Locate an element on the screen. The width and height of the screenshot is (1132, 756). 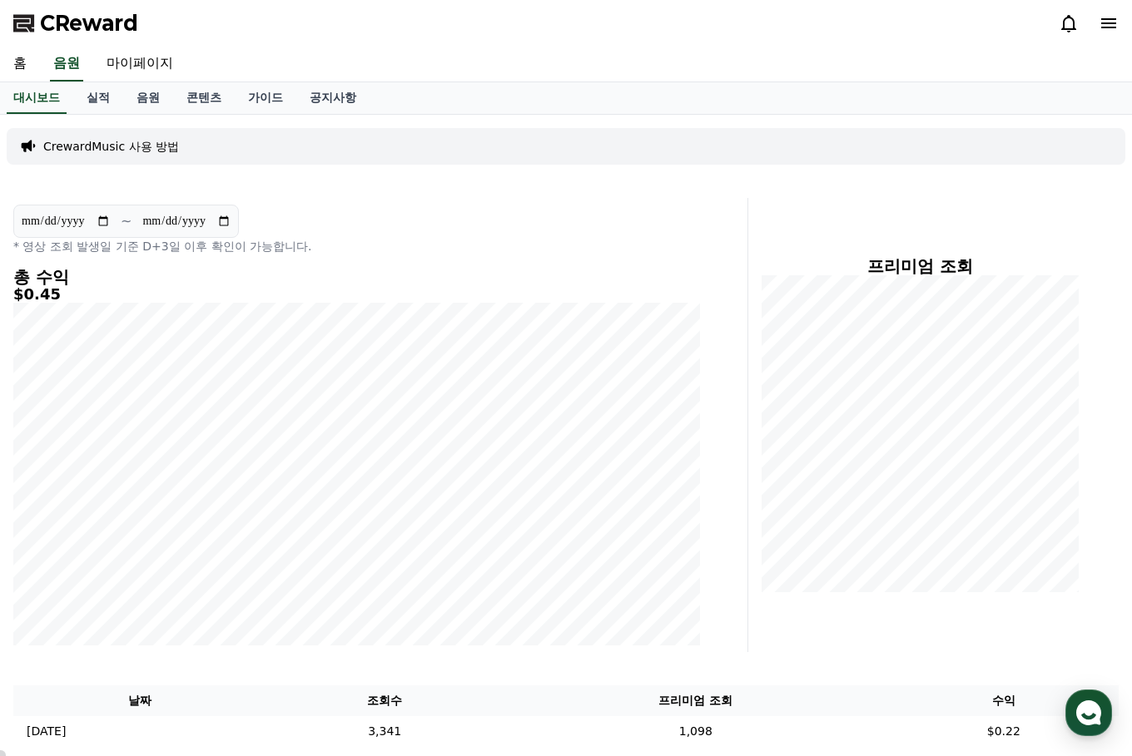
a: 마이페이지 is located at coordinates (140, 64).